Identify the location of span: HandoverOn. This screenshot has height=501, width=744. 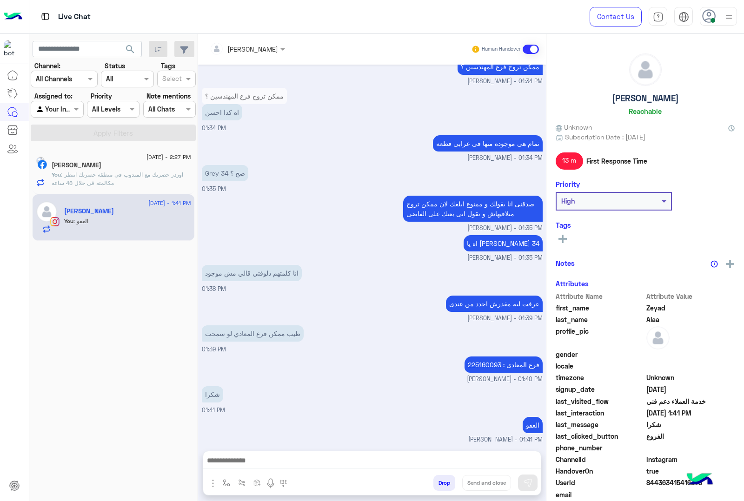
(600, 471).